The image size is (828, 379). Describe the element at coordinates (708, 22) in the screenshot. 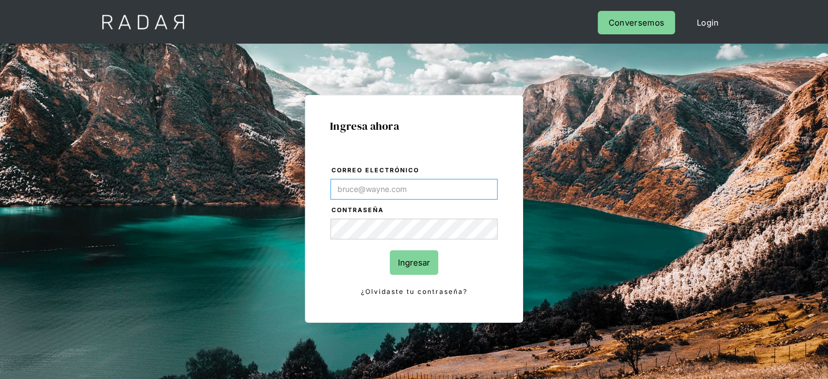

I see `a: Login` at that location.